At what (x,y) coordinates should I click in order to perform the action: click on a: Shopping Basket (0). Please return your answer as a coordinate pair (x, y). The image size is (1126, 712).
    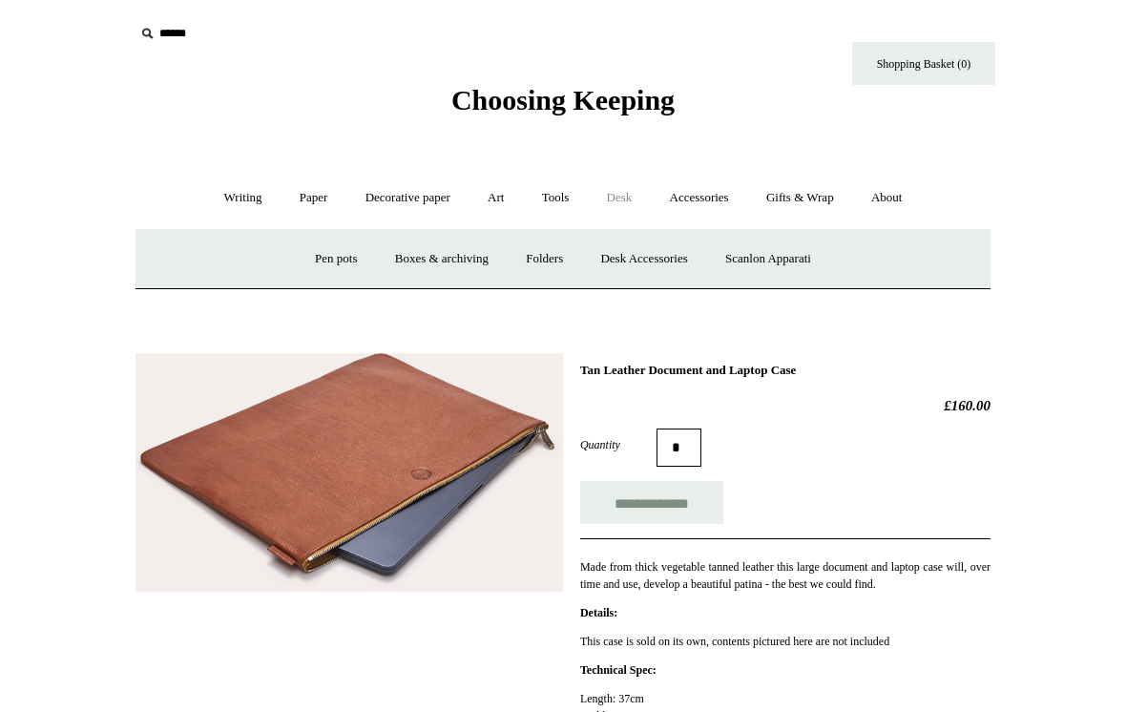
    Looking at the image, I should click on (924, 63).